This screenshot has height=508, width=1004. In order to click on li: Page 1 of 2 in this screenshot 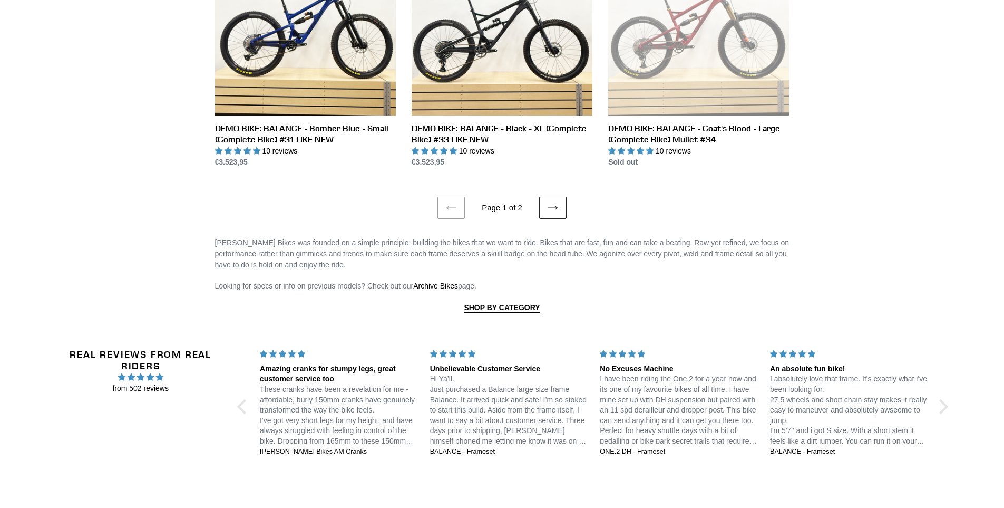, I will do `click(502, 208)`.